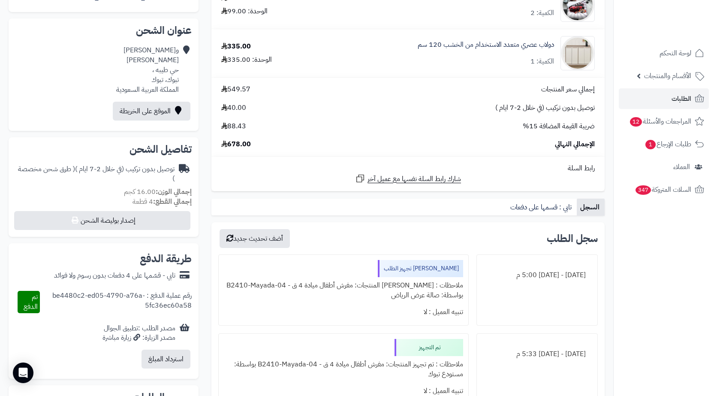  What do you see at coordinates (344, 312) in the screenshot?
I see `div: تنبيه العميل : لا` at bounding box center [344, 312].